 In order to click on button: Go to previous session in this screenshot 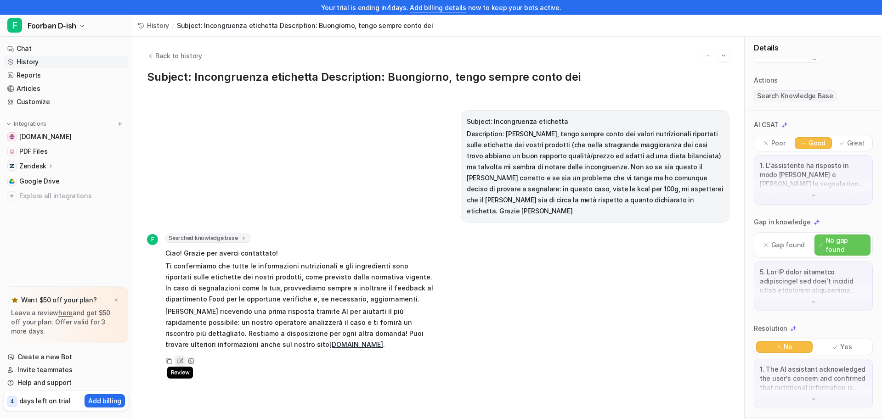, I will do `click(708, 56)`.